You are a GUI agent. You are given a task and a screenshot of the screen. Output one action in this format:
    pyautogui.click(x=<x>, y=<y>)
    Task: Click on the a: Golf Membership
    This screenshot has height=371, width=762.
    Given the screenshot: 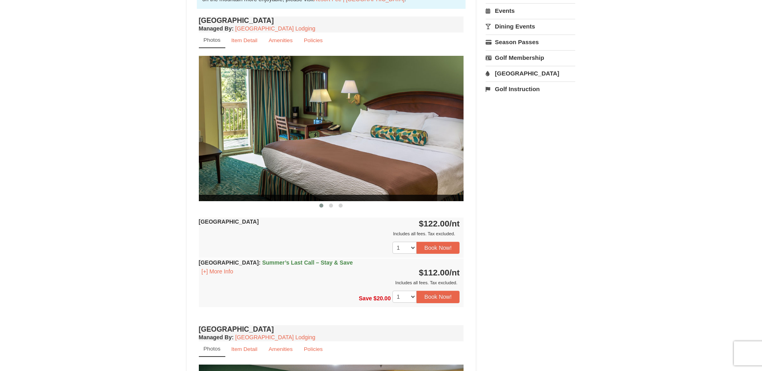 What is the action you would take?
    pyautogui.click(x=531, y=57)
    